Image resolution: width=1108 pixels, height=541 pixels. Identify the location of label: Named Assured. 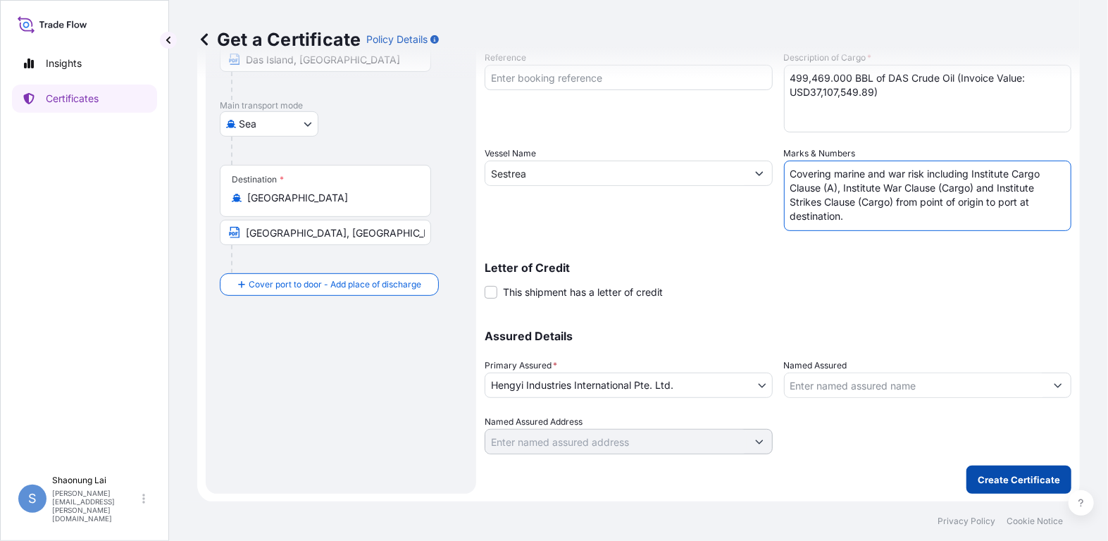
(816, 366).